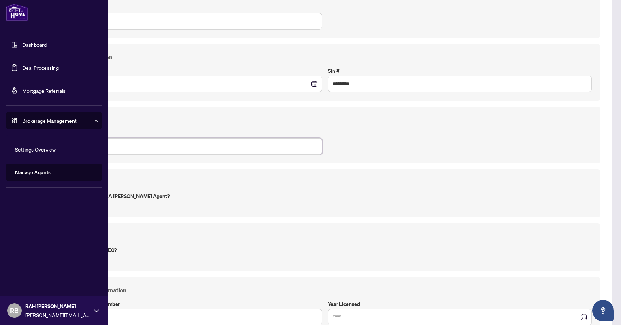 The image size is (621, 325). Describe the element at coordinates (33, 172) in the screenshot. I see `a: Manage Agents` at that location.